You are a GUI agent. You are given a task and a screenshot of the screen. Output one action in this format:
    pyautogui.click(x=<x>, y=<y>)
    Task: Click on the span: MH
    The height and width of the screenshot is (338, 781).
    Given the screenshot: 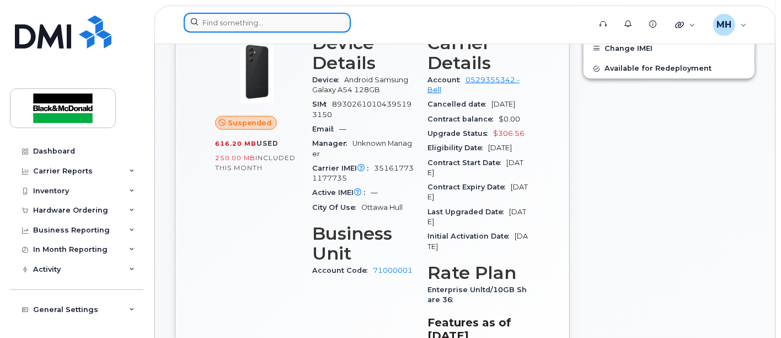 What is the action you would take?
    pyautogui.click(x=724, y=25)
    